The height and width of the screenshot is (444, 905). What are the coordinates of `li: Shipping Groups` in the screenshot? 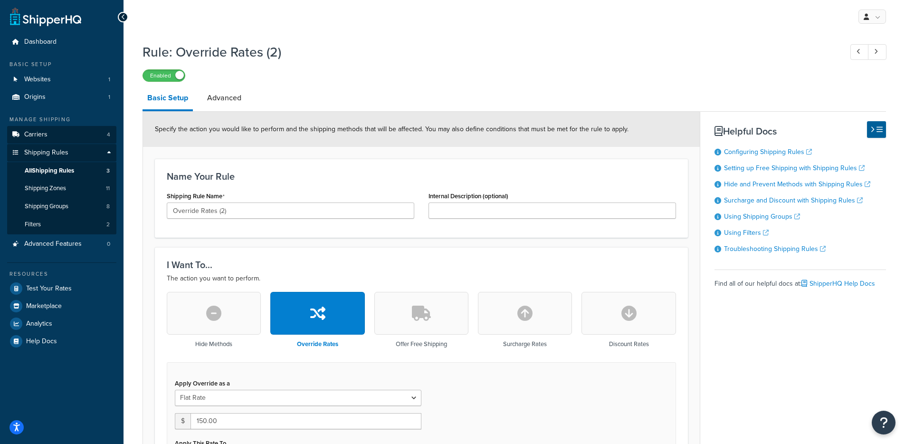 It's located at (62, 206).